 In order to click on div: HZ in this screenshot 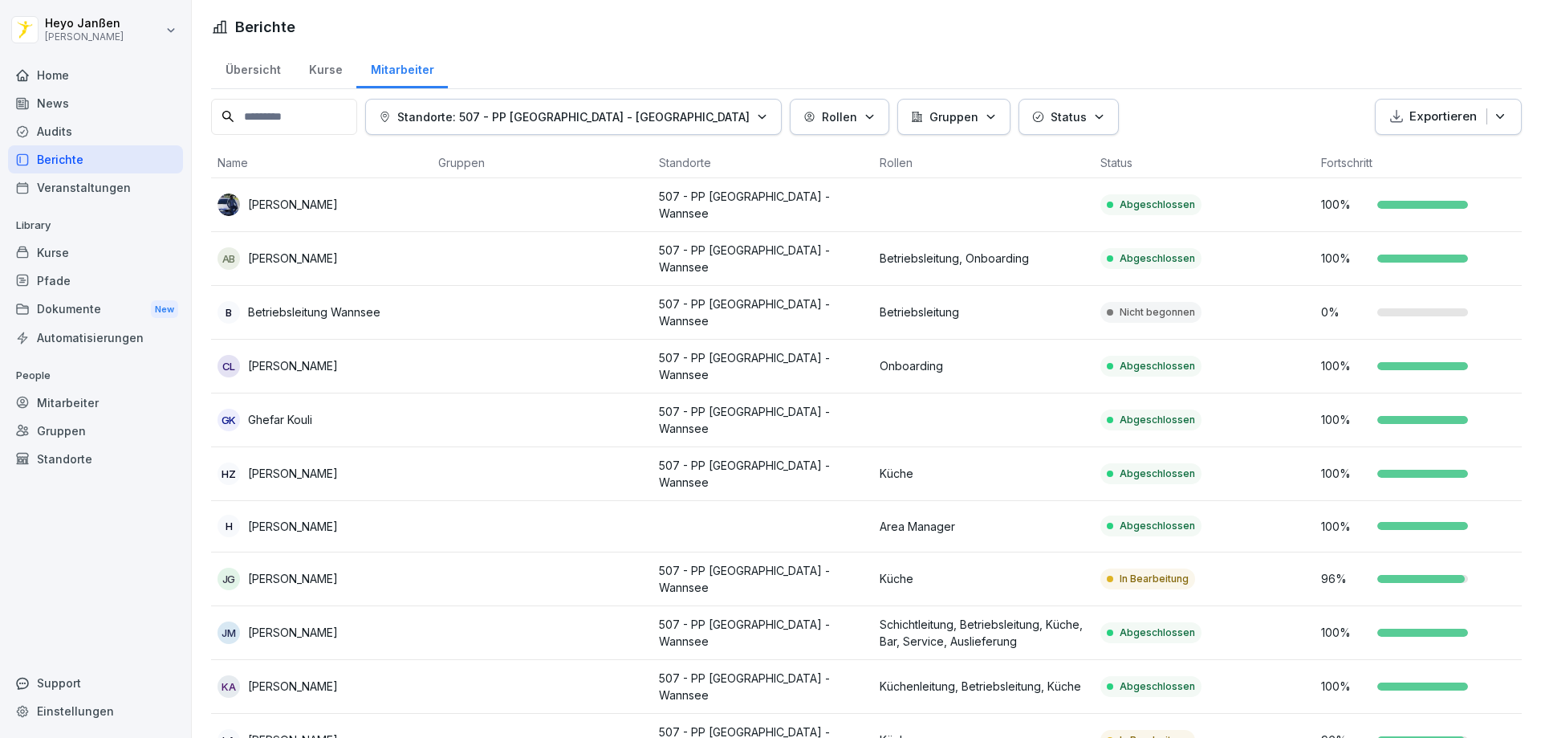, I will do `click(229, 474)`.